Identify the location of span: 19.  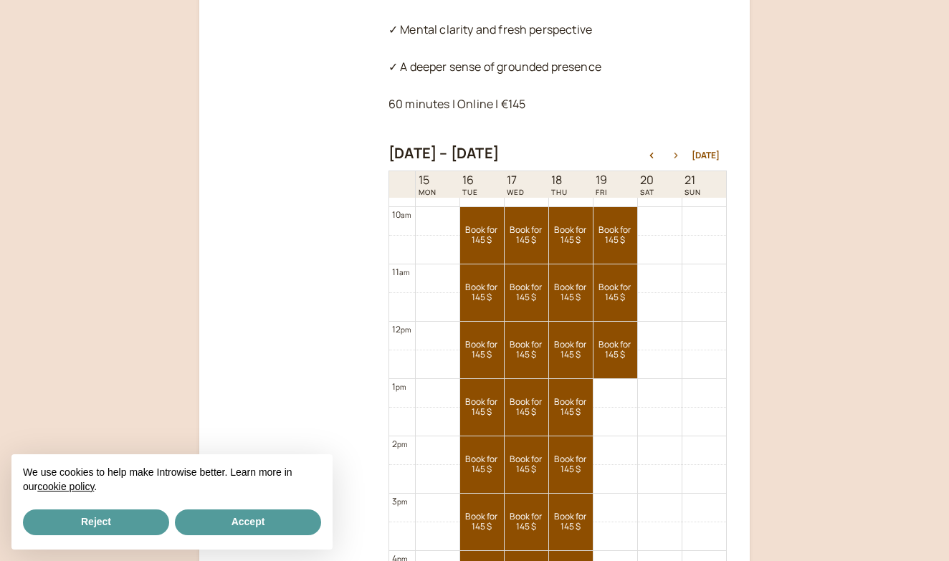
(601, 180).